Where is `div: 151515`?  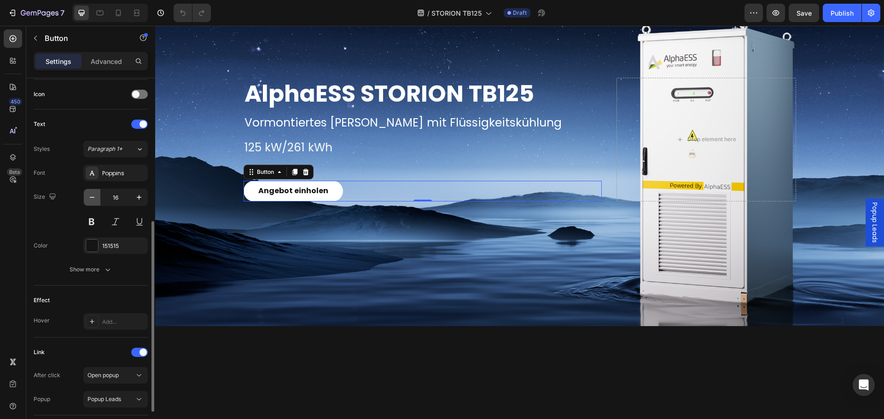
div: 151515 is located at coordinates (124, 246).